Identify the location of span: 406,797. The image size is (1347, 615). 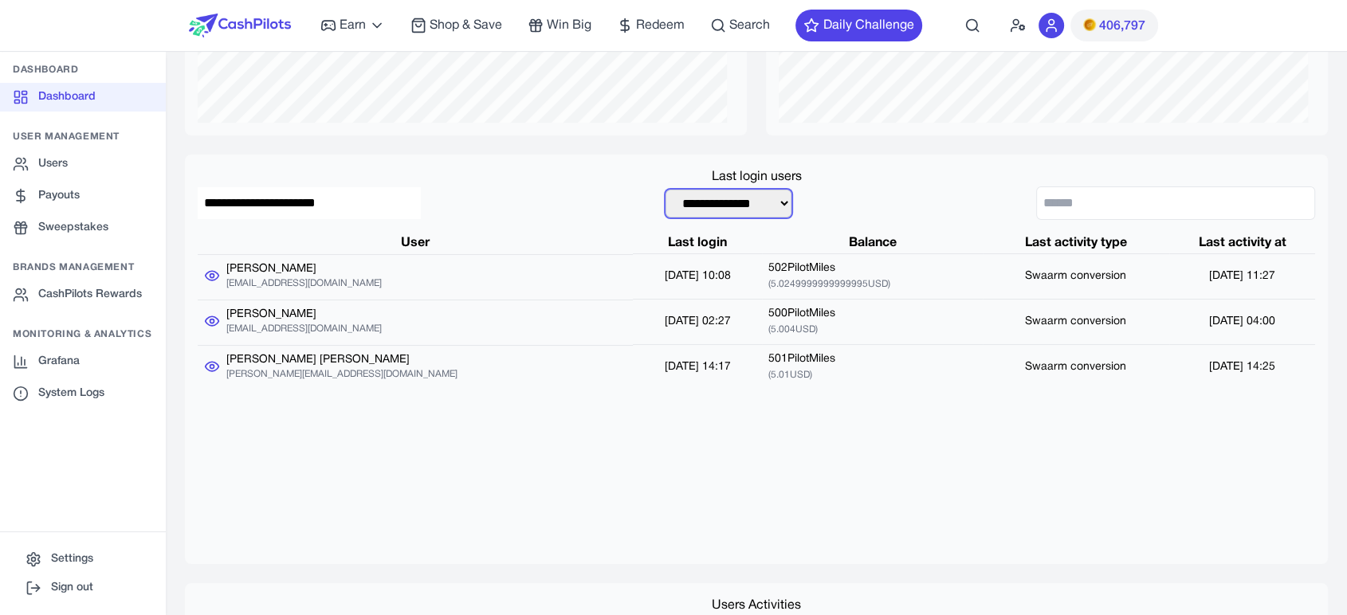
(1122, 26).